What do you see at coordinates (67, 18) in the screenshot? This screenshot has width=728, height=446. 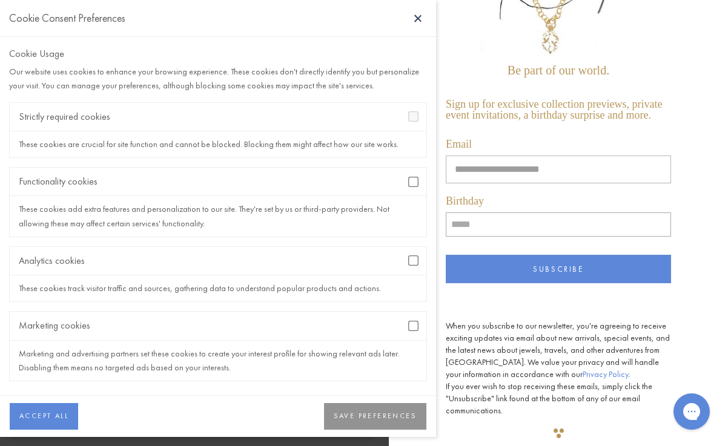 I see `div: Cookie Consent Preferences` at bounding box center [67, 18].